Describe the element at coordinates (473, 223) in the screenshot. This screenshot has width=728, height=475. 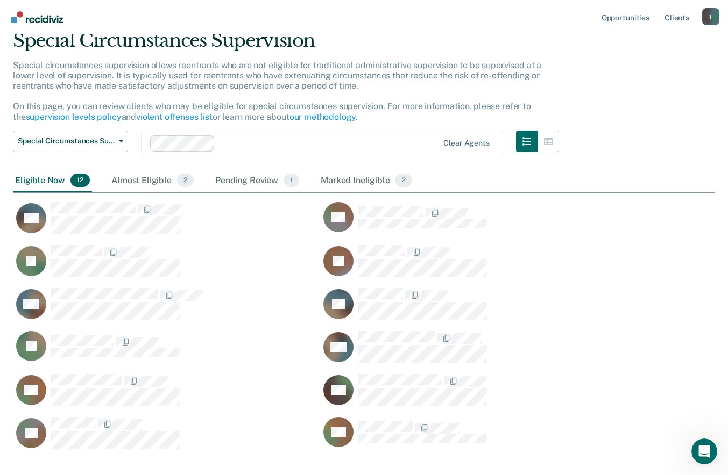
I see `div: CaseloadOpportunityCell-281IW` at that location.